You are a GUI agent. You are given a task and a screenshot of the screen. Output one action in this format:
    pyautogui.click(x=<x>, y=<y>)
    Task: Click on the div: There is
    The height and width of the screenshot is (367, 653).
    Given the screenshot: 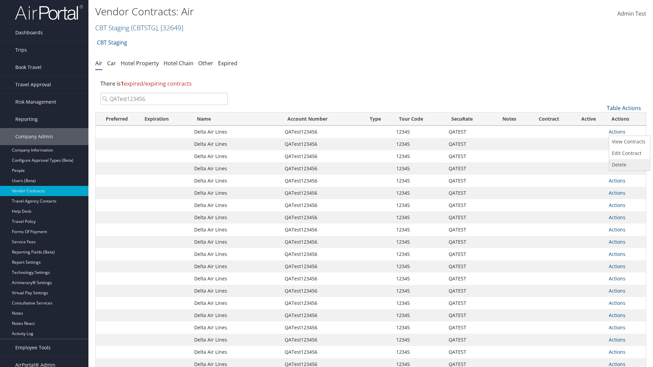 What is the action you would take?
    pyautogui.click(x=371, y=84)
    